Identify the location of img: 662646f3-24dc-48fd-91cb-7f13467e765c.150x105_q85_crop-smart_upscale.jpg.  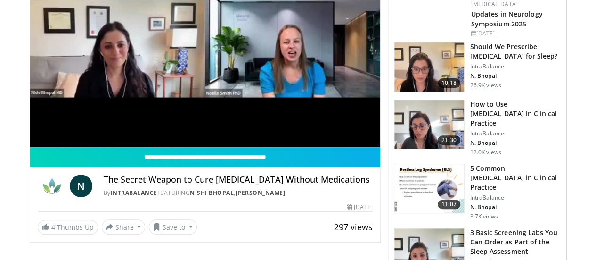
(429, 124).